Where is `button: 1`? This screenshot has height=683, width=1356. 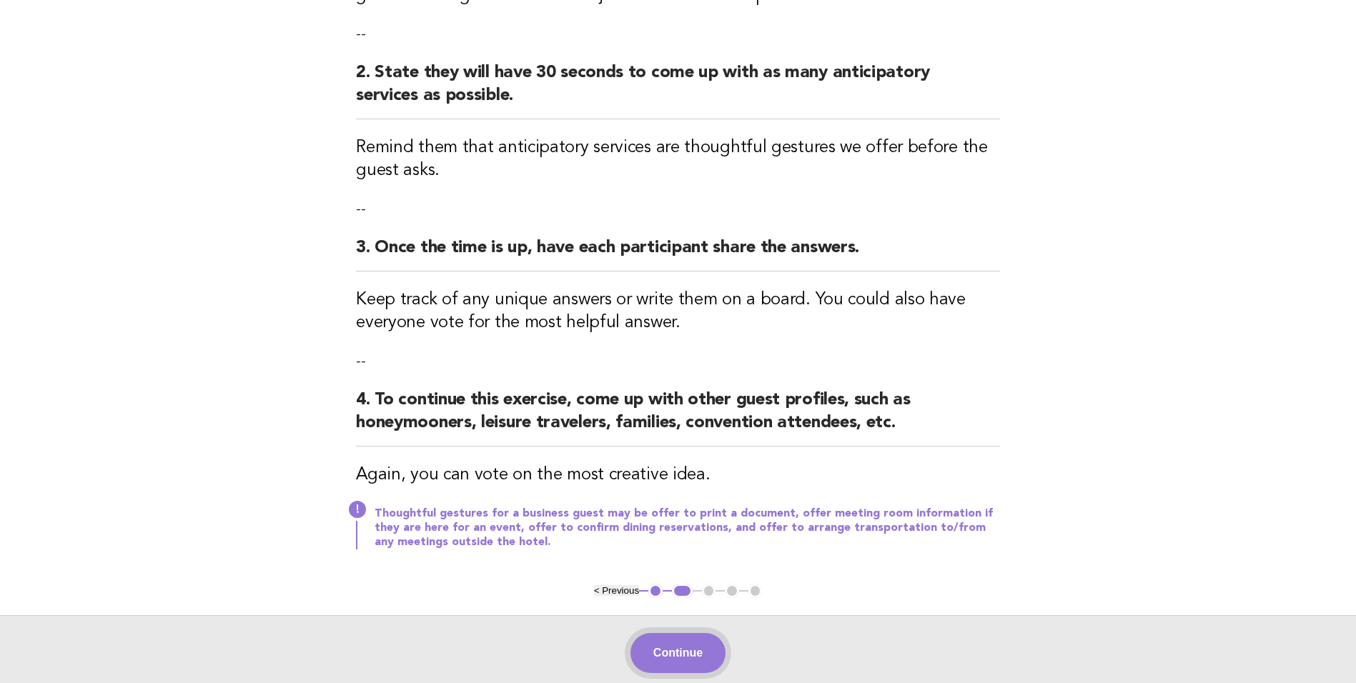 button: 1 is located at coordinates (655, 591).